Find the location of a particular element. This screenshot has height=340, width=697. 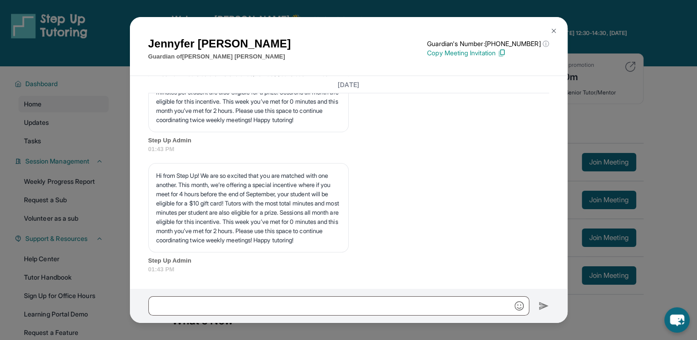

span: ⓘ is located at coordinates (546, 44).